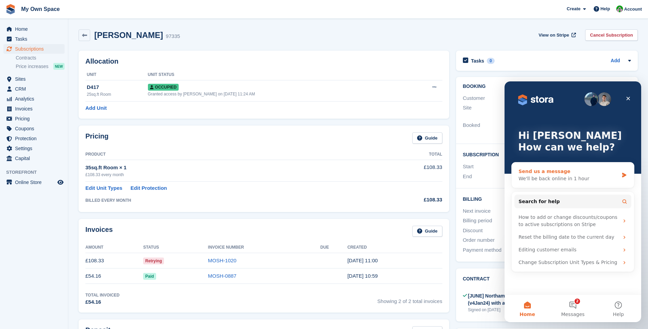  I want to click on a: Guide, so click(427, 231).